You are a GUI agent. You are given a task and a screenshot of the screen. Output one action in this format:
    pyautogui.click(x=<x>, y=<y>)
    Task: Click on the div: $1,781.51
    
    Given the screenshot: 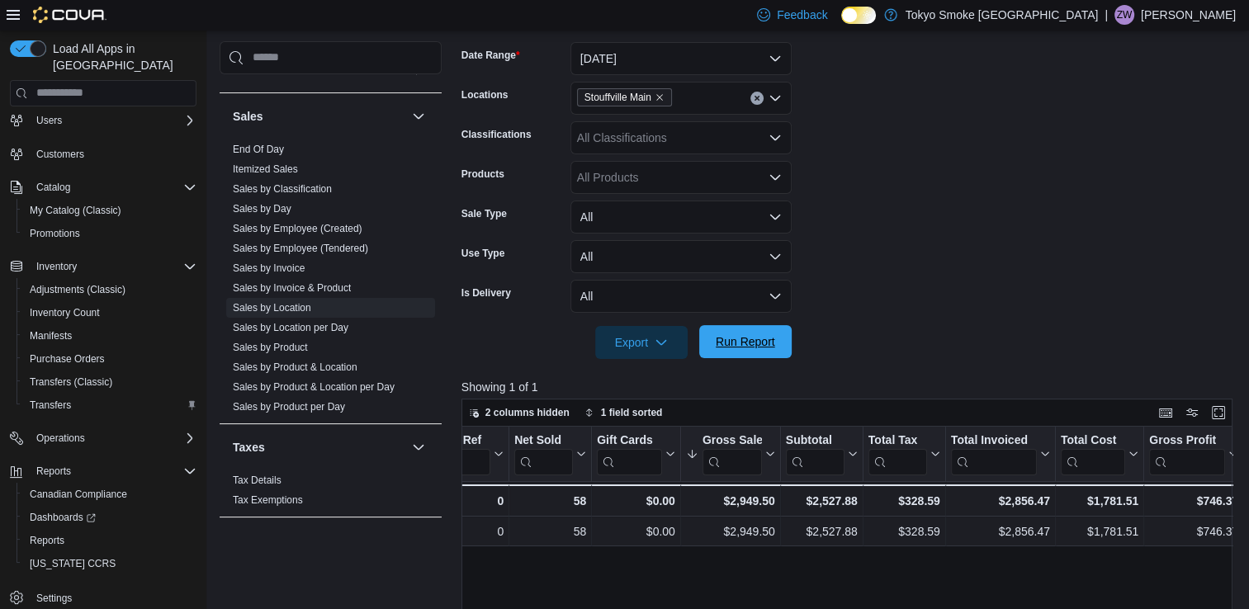 What is the action you would take?
    pyautogui.click(x=1099, y=501)
    